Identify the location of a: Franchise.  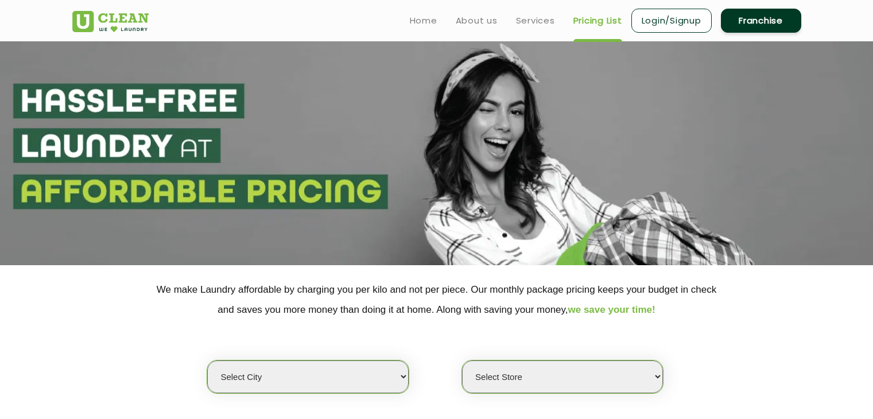
(761, 21).